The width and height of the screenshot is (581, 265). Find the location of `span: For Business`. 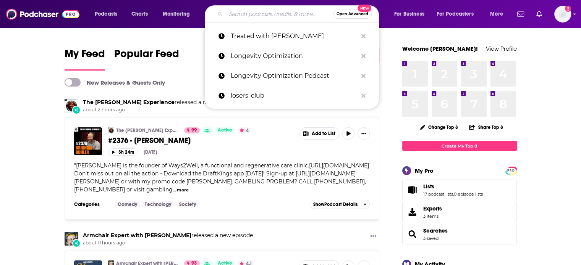

span: For Business is located at coordinates (409, 14).